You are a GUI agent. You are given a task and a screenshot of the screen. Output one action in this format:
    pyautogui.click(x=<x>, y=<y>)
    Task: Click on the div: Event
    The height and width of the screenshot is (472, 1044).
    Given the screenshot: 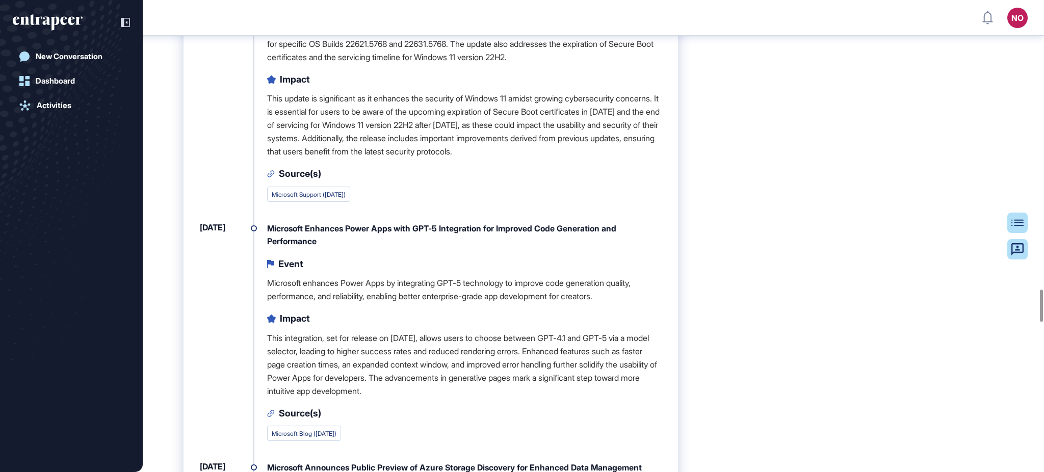 What is the action you would take?
    pyautogui.click(x=291, y=264)
    